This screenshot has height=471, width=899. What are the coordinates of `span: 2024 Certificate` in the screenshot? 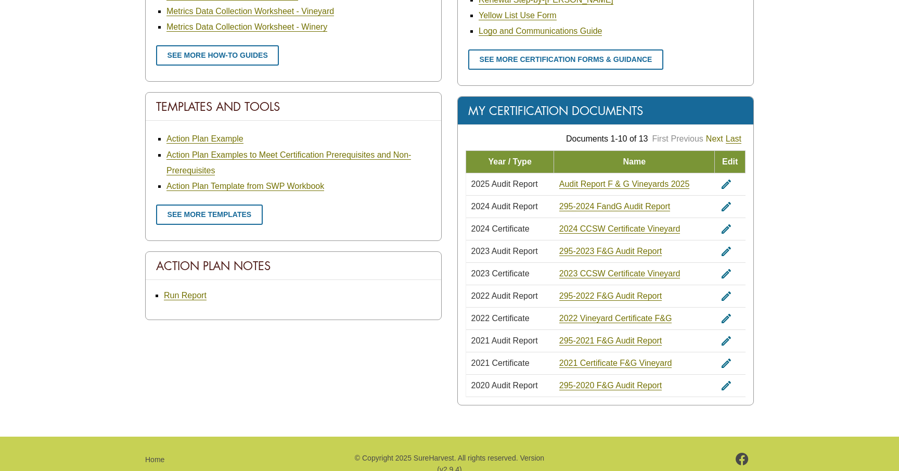 It's located at (501, 228).